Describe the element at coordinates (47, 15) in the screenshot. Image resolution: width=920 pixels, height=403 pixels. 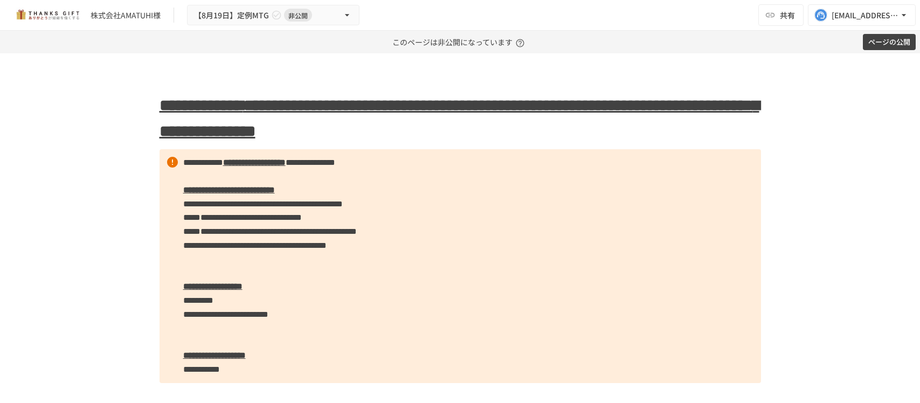
I see `img: mMP1OxWUAhQbsRWCurg7vIHe5HqDpP7qZo7fRoNLXQh` at that location.